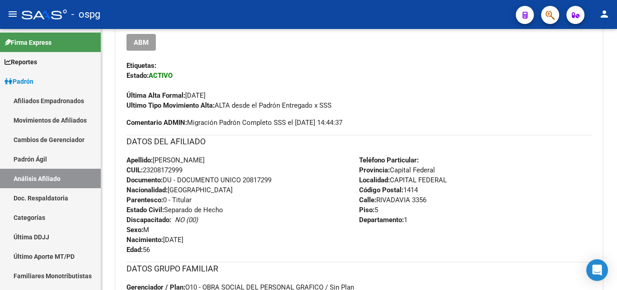 The height and width of the screenshot is (290, 617). I want to click on mat-icon: person, so click(605, 14).